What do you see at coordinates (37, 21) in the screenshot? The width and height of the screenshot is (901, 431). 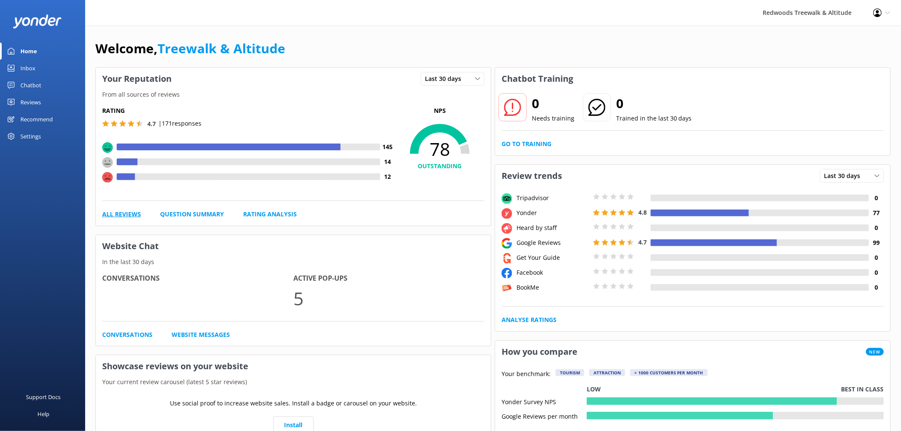 I see `img: yonder-white-logo.png` at bounding box center [37, 21].